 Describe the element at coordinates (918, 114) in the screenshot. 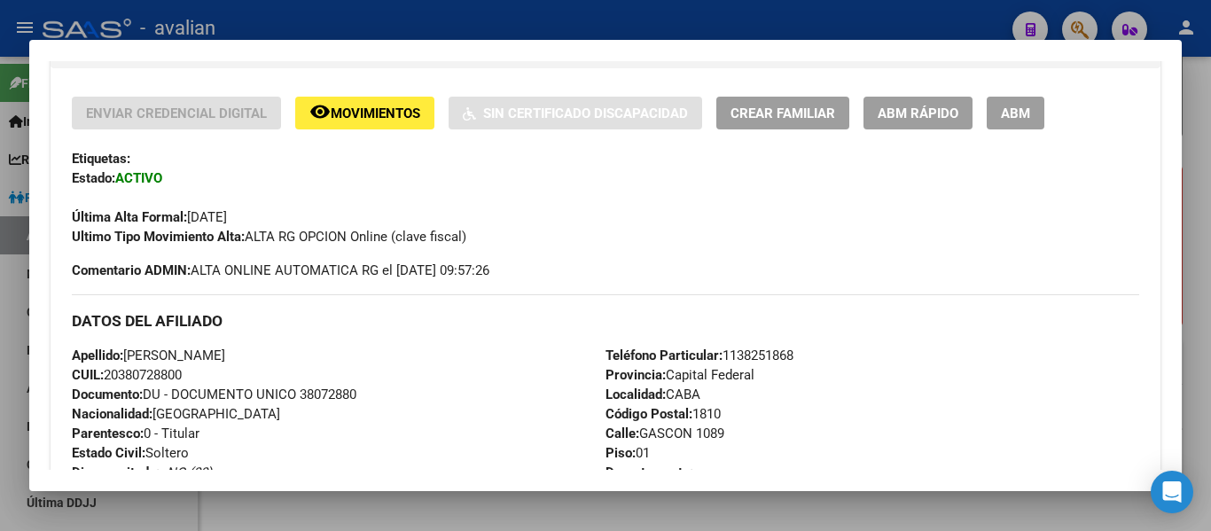

I see `span: ABM Rápido` at that location.